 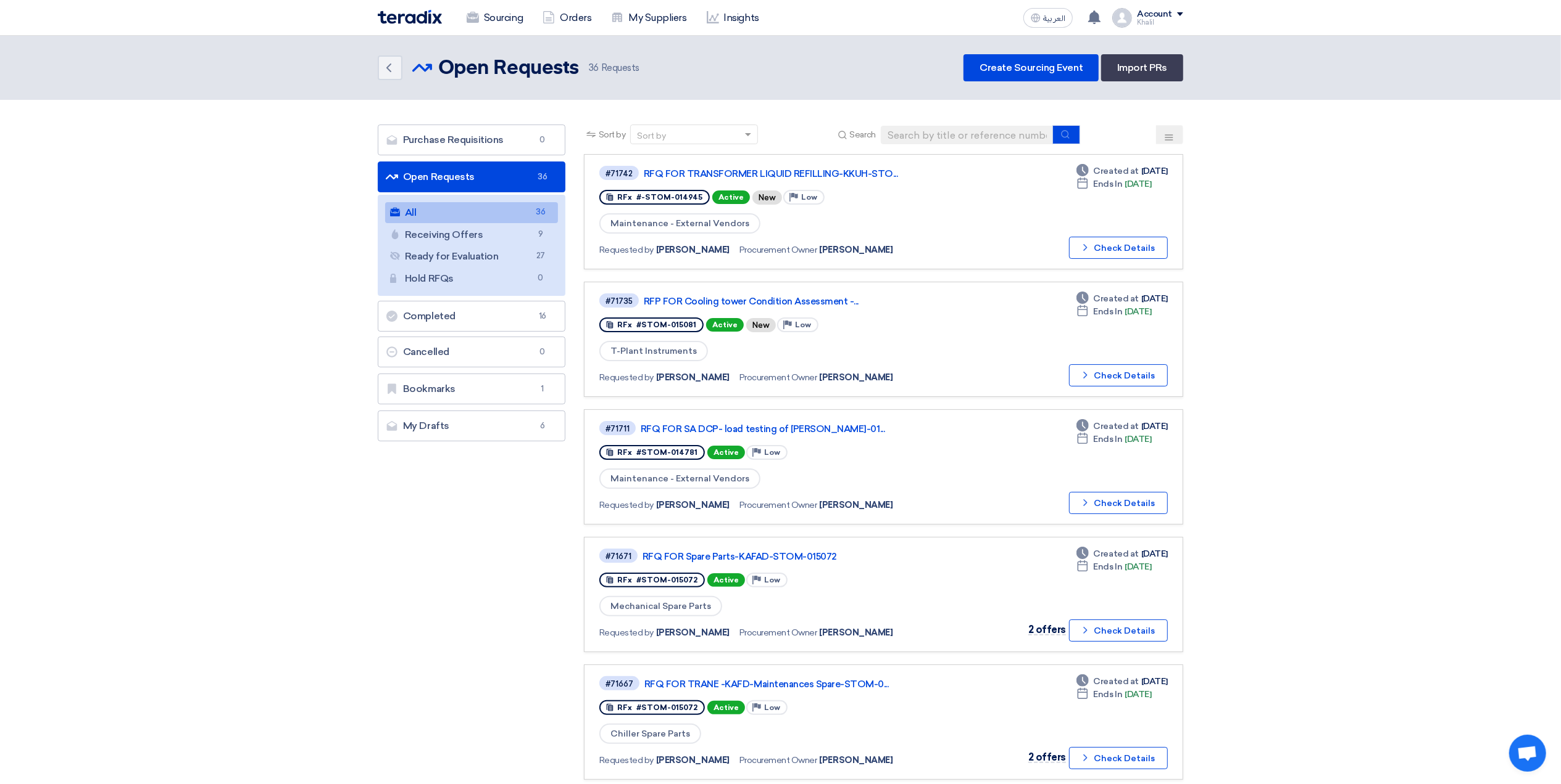 I want to click on a: Purchase Requisitions0, so click(x=471, y=140).